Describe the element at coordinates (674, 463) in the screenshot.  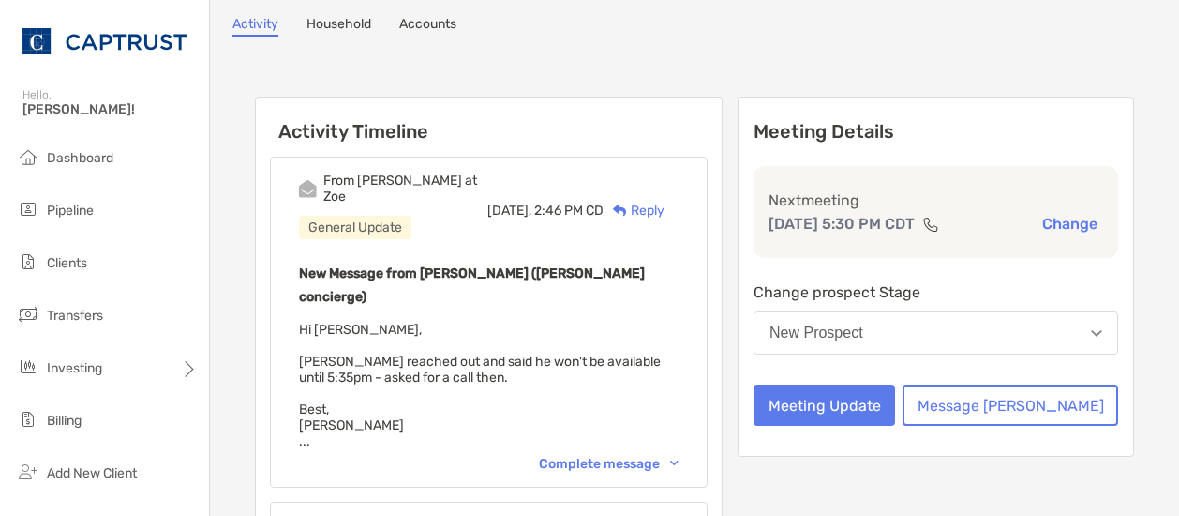
I see `img: Chevron icon` at that location.